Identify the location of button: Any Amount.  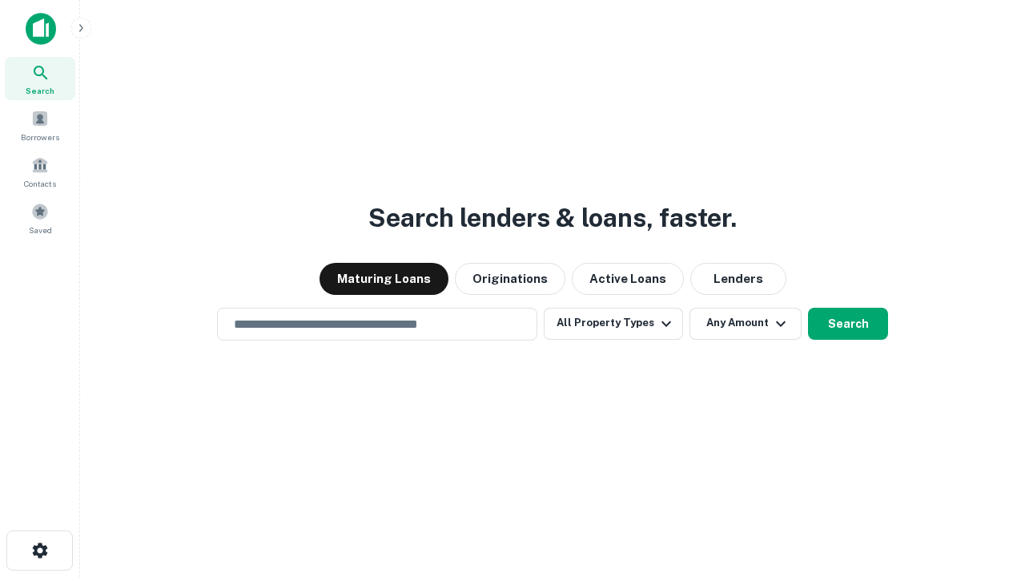
(745, 323).